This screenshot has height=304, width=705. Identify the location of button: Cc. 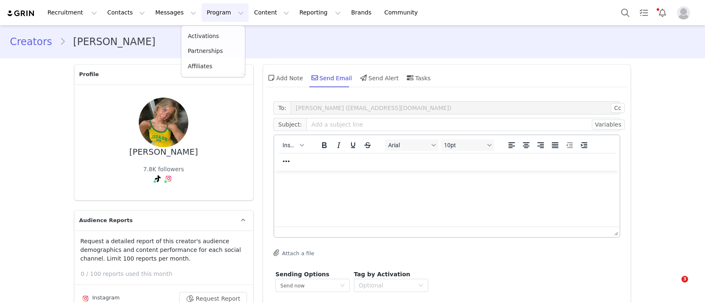
(617, 108).